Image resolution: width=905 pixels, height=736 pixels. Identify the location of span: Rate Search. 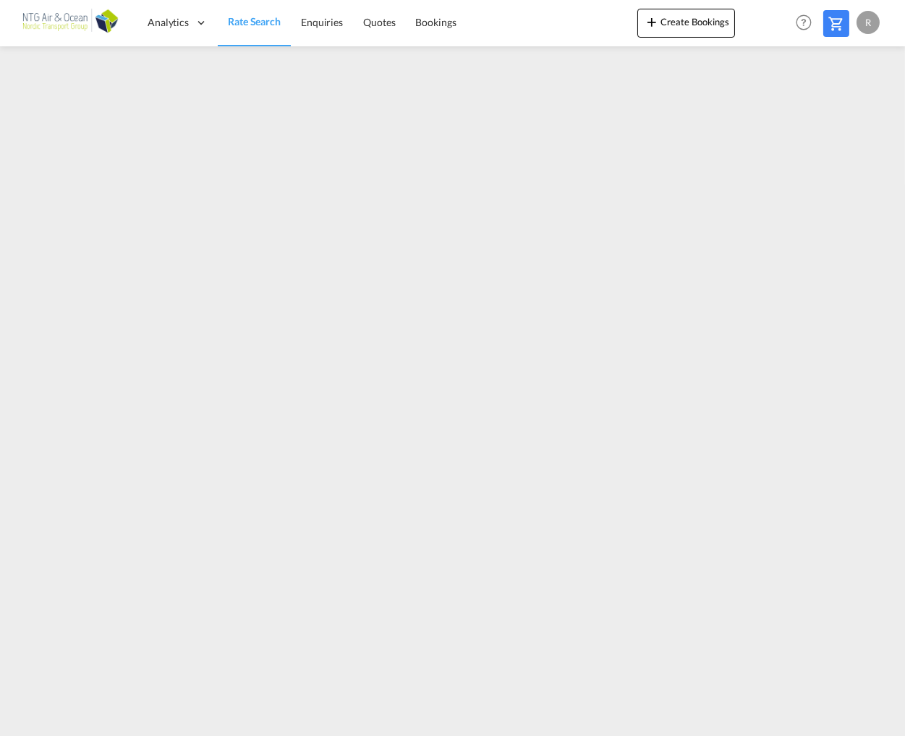
(254, 21).